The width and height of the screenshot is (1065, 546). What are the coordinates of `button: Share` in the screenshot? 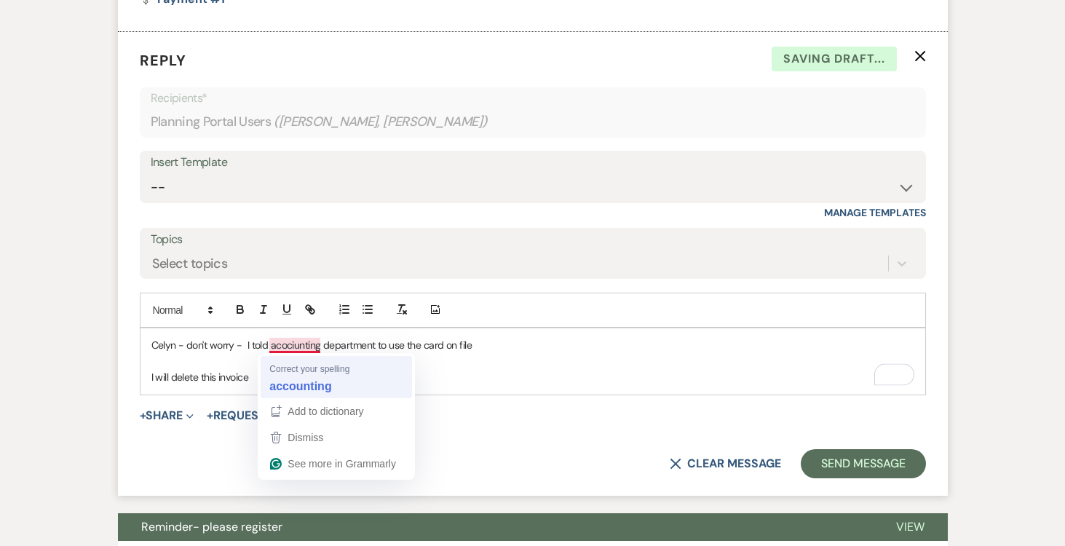 It's located at (167, 416).